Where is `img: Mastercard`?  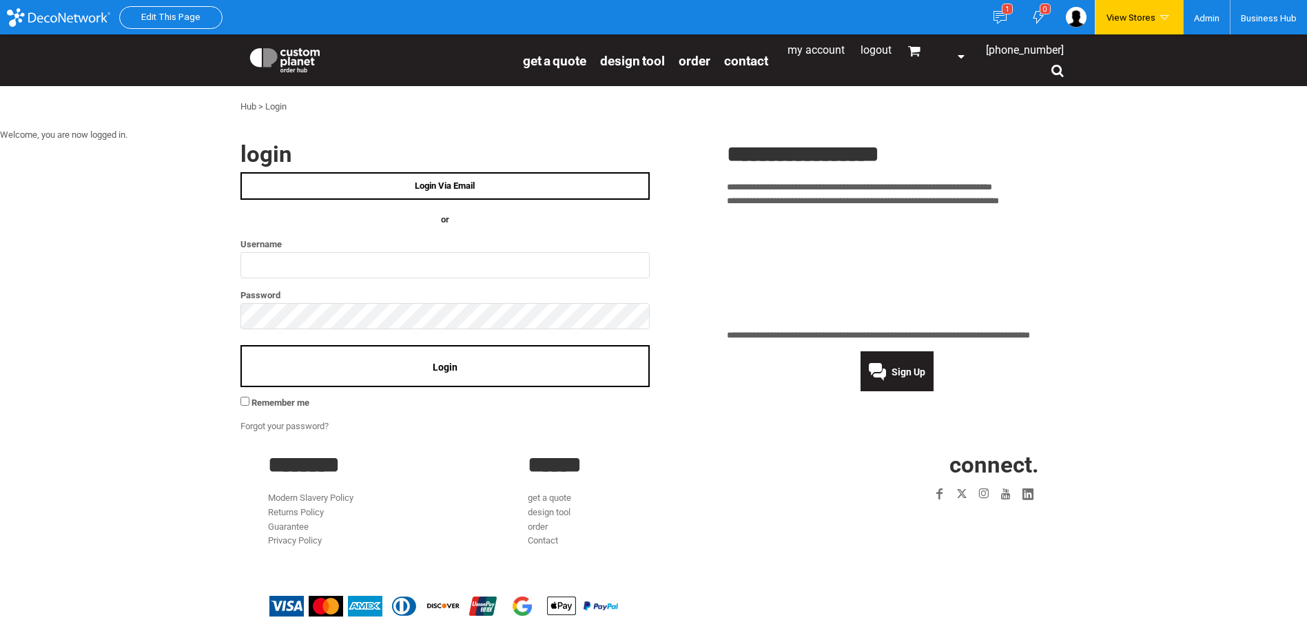 img: Mastercard is located at coordinates (326, 606).